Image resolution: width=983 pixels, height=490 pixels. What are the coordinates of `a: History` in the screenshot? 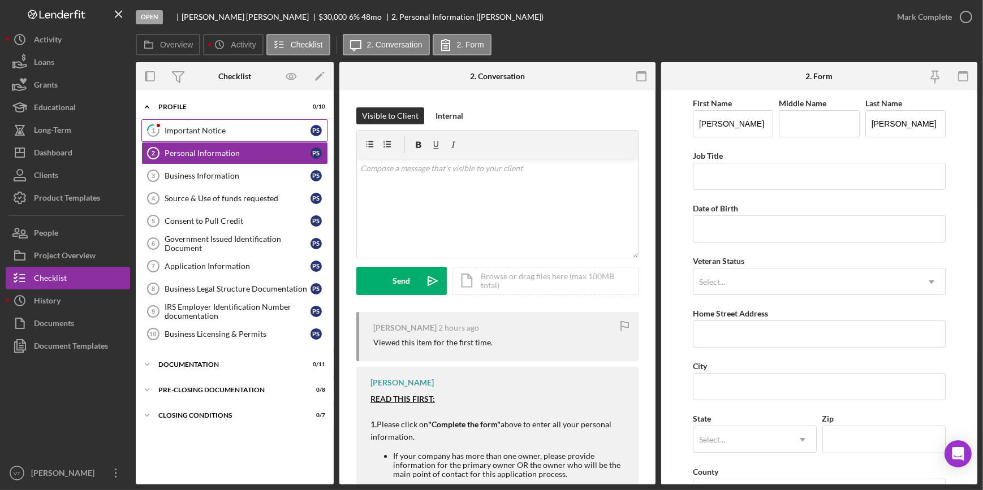 It's located at (68, 301).